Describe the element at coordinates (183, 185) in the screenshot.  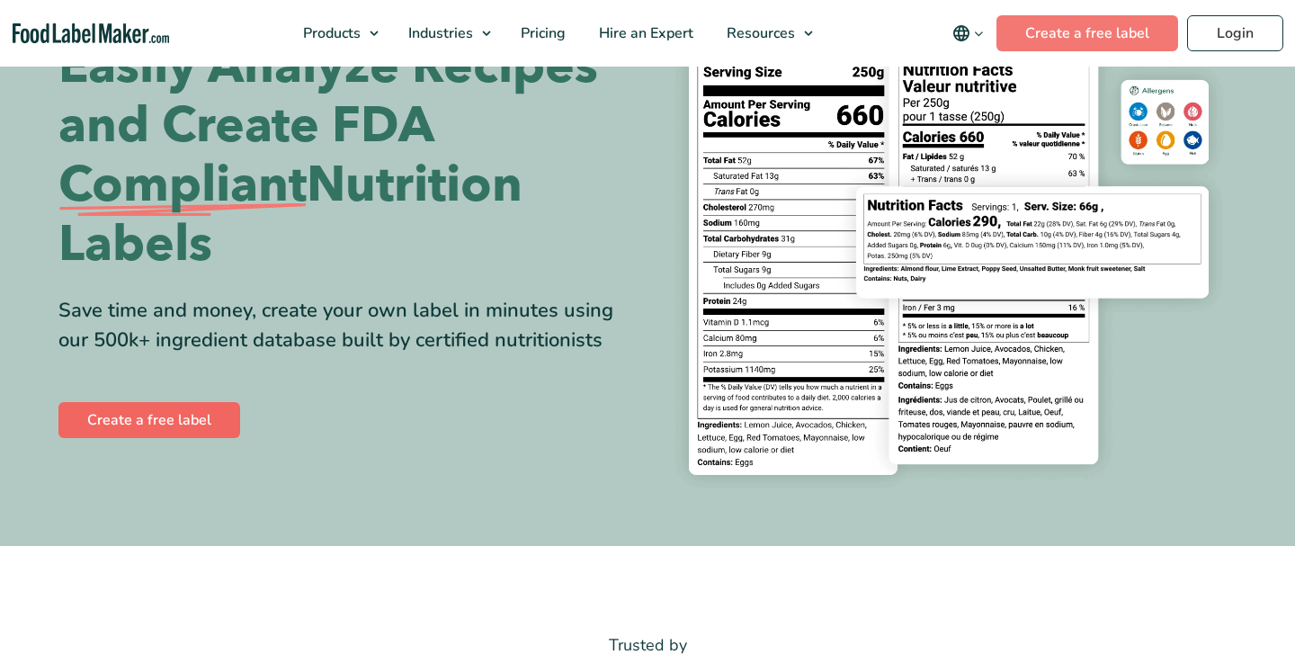
I see `span: Compliant` at that location.